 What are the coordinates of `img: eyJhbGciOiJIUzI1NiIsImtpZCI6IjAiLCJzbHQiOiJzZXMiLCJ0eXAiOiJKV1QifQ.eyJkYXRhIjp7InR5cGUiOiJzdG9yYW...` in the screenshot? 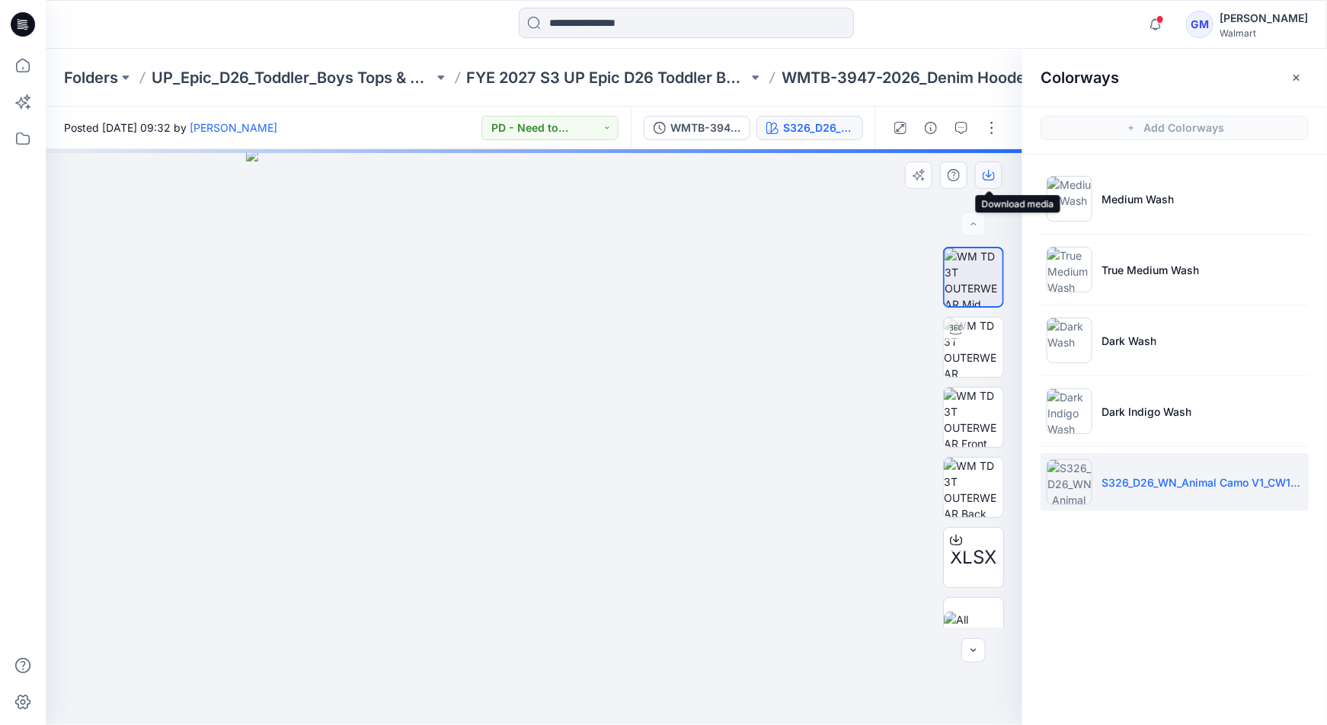 It's located at (534, 437).